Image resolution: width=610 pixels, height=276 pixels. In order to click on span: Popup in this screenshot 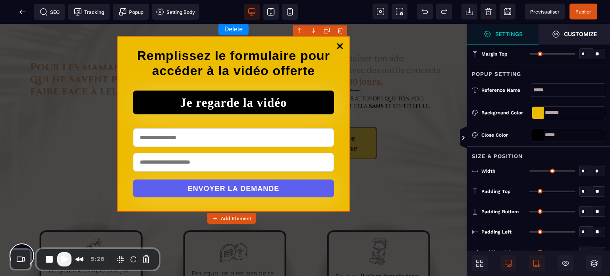, I will do `click(131, 12)`.